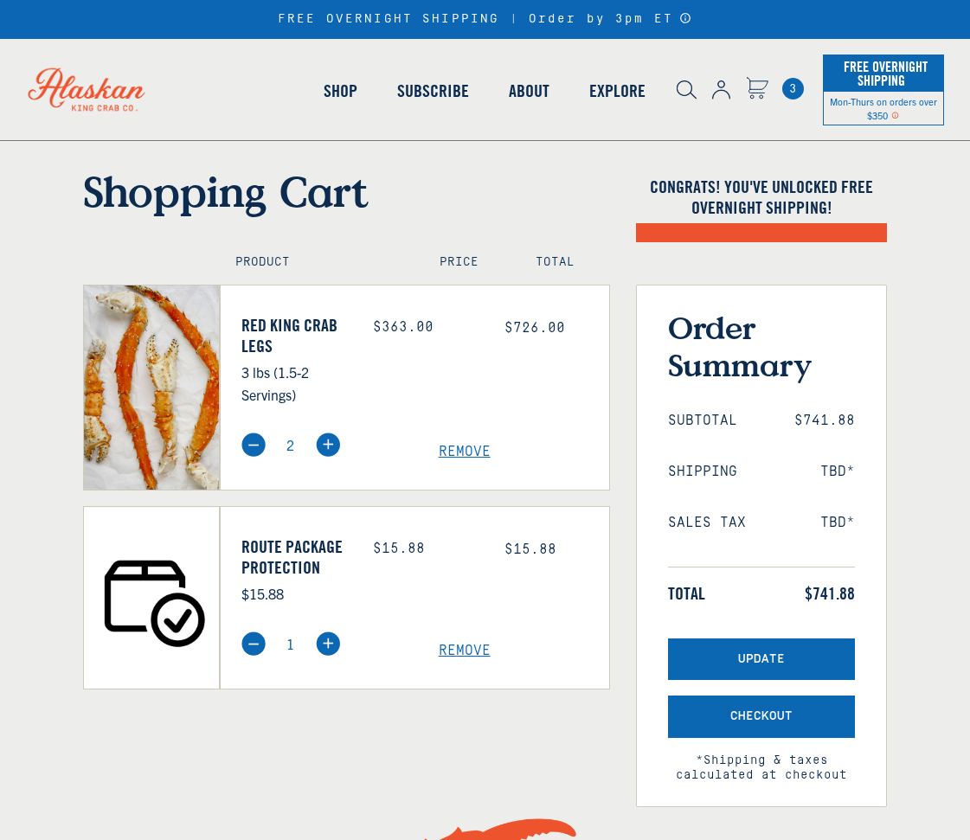 This screenshot has width=970, height=840. Describe the element at coordinates (294, 593) in the screenshot. I see `p: $15.88` at that location.